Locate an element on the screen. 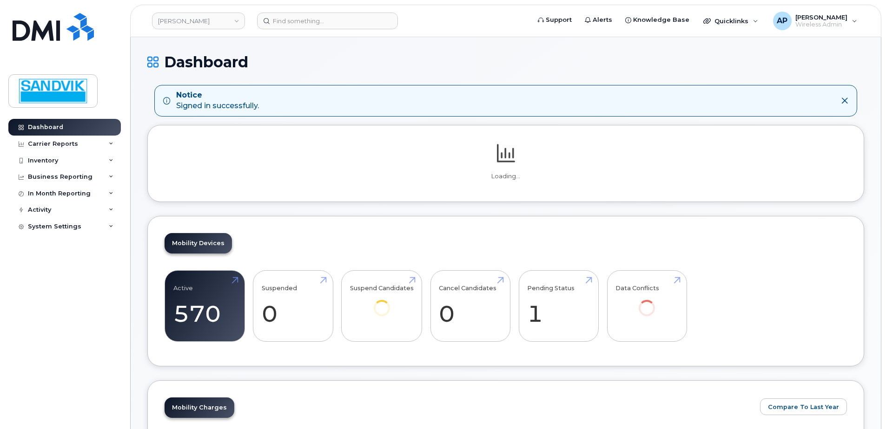  h1: Dashboard is located at coordinates (505, 62).